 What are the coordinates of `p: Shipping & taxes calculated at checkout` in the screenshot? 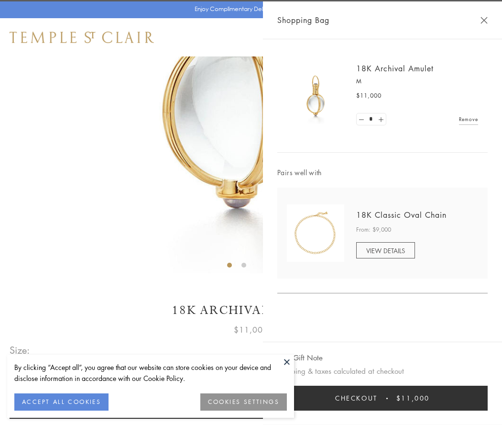 It's located at (383, 371).